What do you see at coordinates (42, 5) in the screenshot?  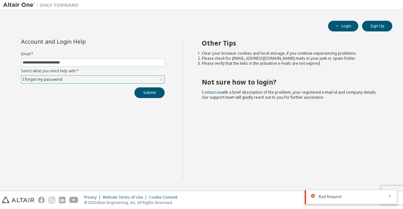 I see `img: Altair One` at bounding box center [42, 5].